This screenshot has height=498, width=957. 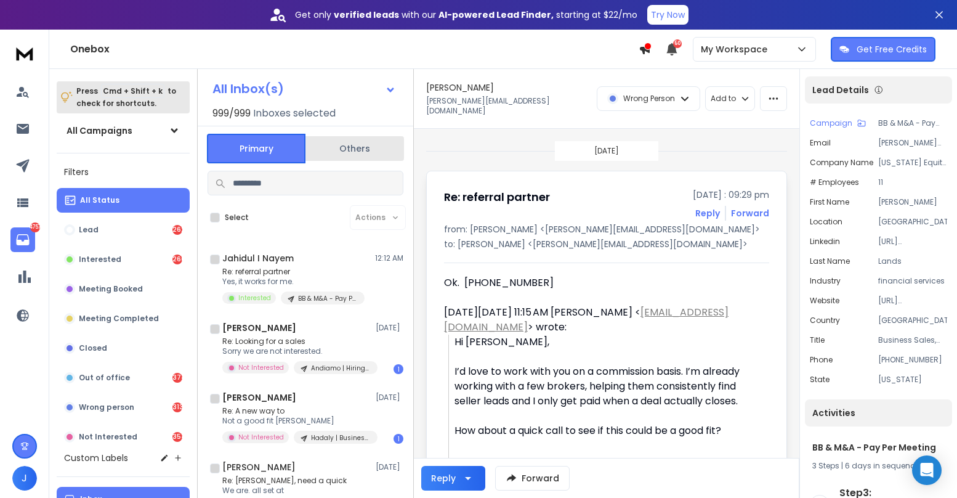 I want to click on div: 262, so click(x=177, y=230).